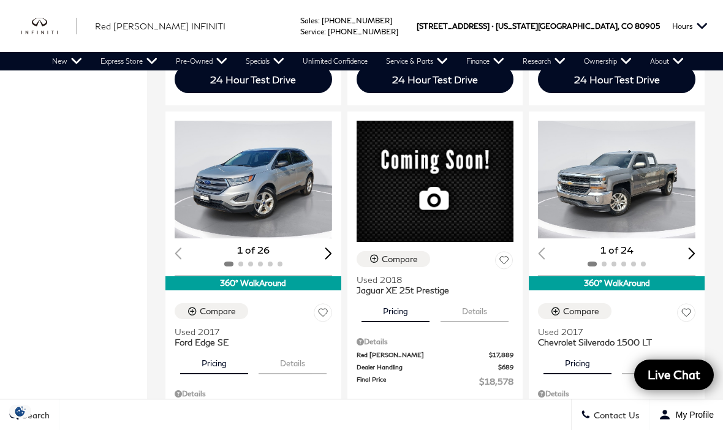  Describe the element at coordinates (435, 367) in the screenshot. I see `a: Dealer Handling $689` at that location.